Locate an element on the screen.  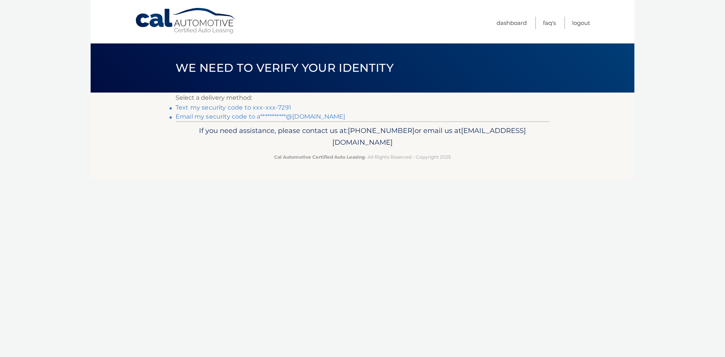
span: We need to verify your identity is located at coordinates (284, 68).